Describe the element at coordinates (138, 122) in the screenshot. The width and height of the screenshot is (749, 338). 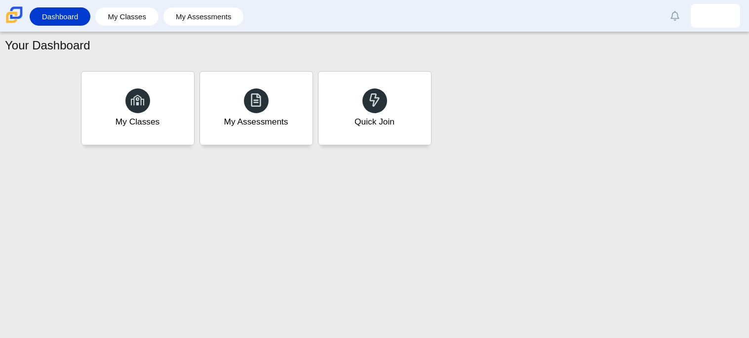
I see `div: My Classes` at that location.